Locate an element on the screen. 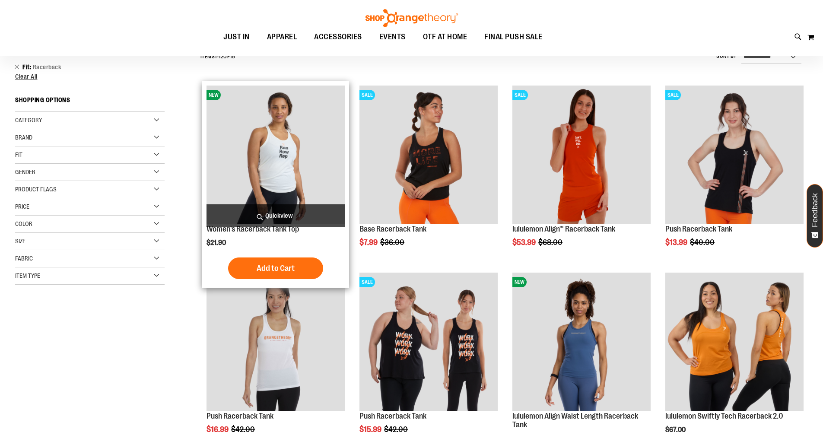 This screenshot has height=432, width=823. span: Racerback is located at coordinates (47, 67).